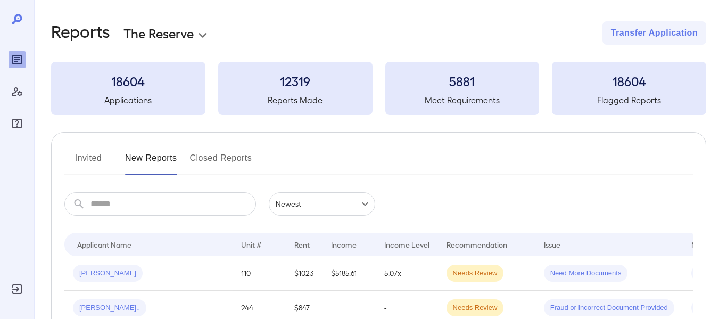  What do you see at coordinates (17, 92) in the screenshot?
I see `div: Manage Users` at bounding box center [17, 92].